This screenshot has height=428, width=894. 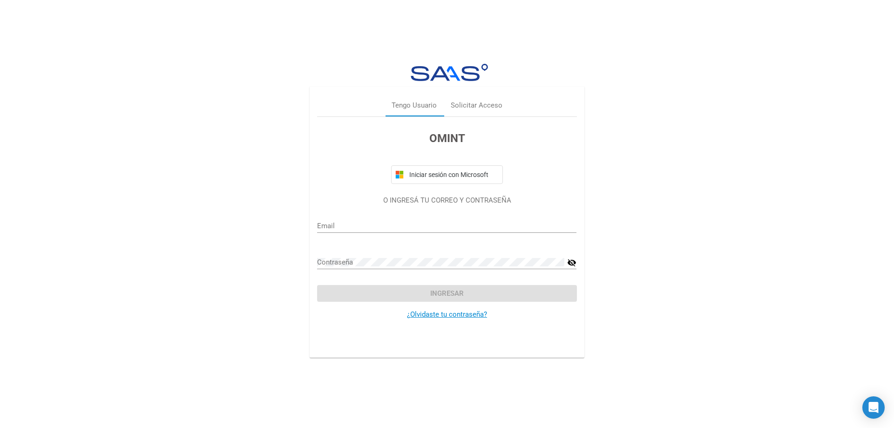 What do you see at coordinates (447, 200) in the screenshot?
I see `p: O INGRESÁ TU CORREO Y CONTRASEÑA` at bounding box center [447, 200].